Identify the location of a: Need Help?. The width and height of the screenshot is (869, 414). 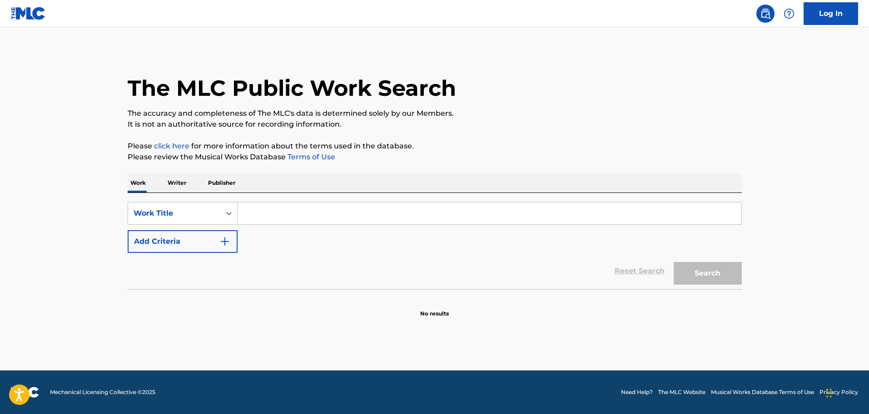
(637, 392).